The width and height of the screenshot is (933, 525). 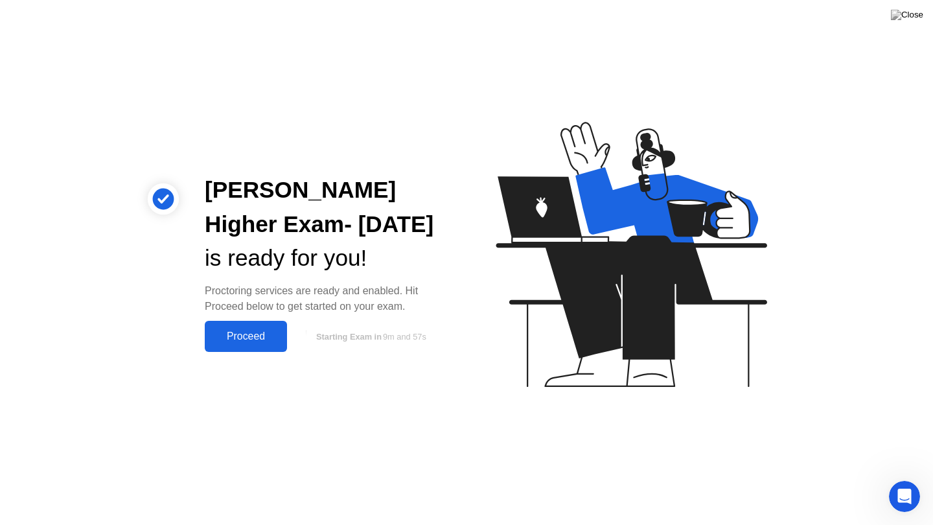 What do you see at coordinates (426, 17) in the screenshot?
I see `div: Close` at bounding box center [426, 17].